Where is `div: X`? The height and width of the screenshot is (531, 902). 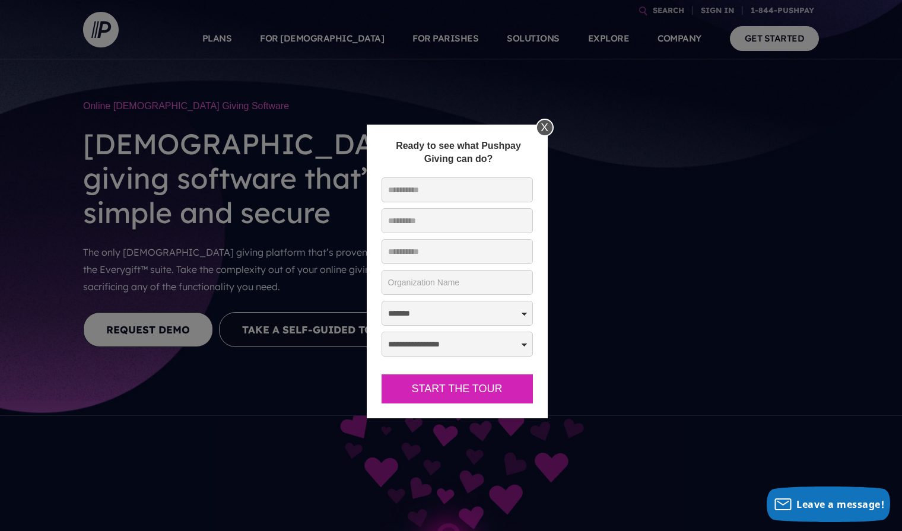 div: X is located at coordinates (545, 128).